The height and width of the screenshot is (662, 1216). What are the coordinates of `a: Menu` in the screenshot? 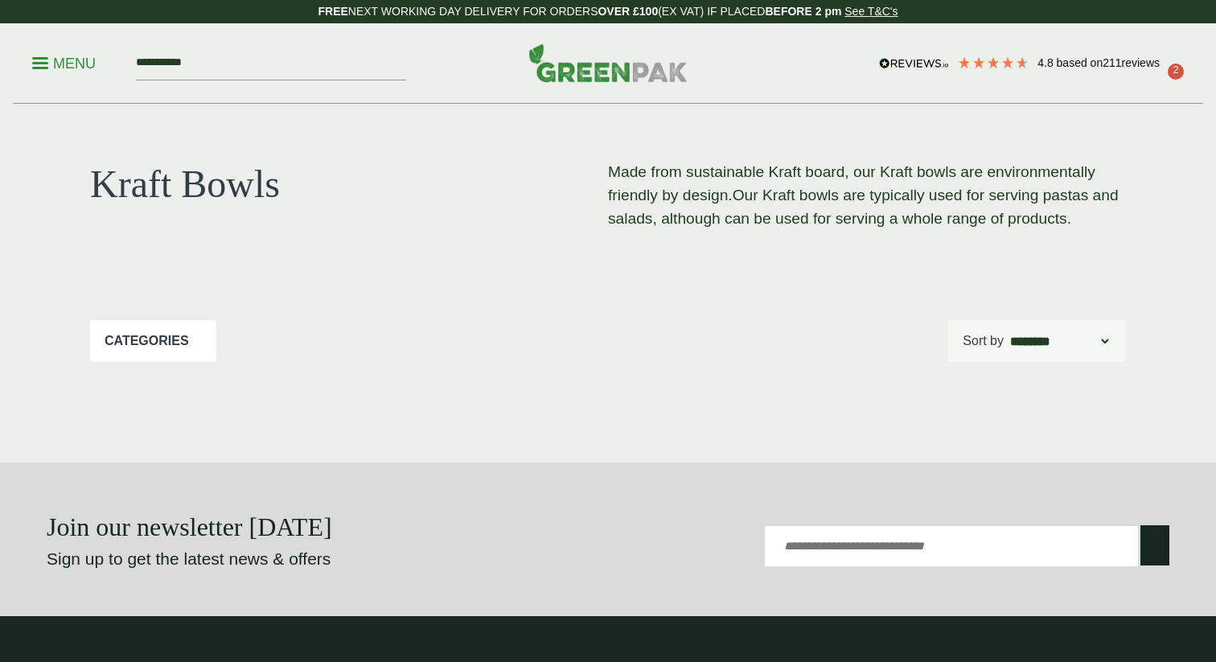 It's located at (64, 62).